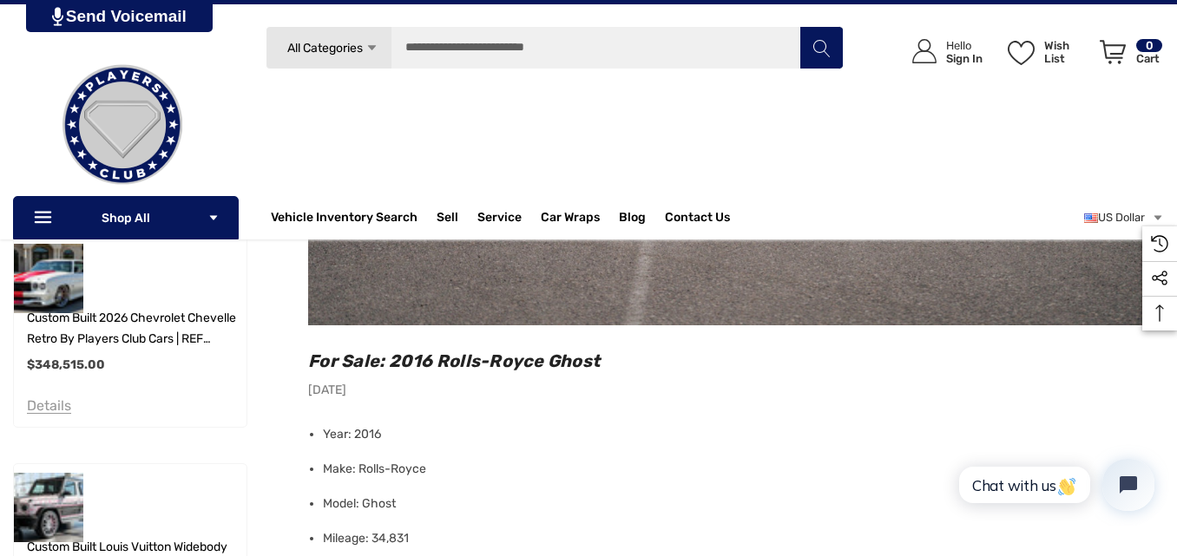 This screenshot has height=556, width=1177. Describe the element at coordinates (924, 51) in the screenshot. I see `svg: Icon User Account` at that location.